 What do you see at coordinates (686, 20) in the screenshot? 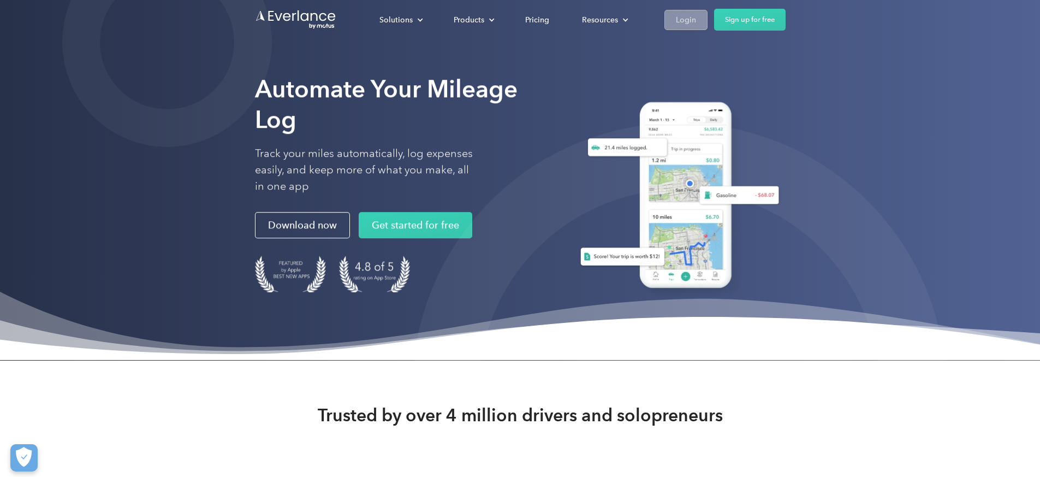
I see `a: Login` at bounding box center [686, 20].